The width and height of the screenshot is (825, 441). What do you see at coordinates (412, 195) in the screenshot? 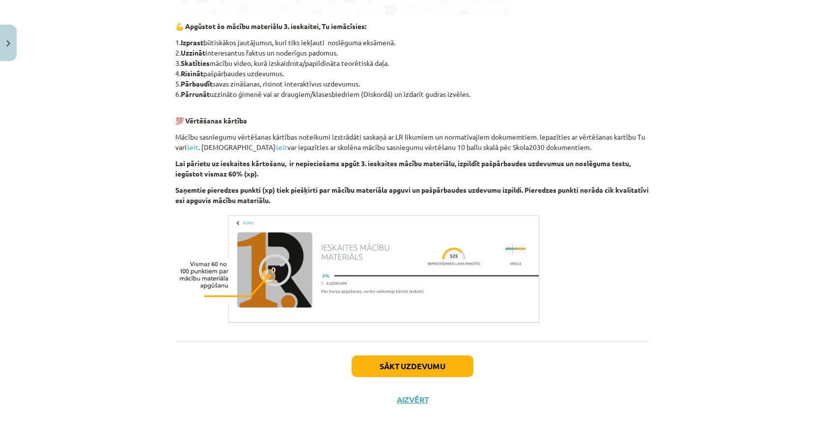
I see `strong: Saņemtie pieredzes punkti (xp) tiek piešķirti par mācību materiāla apguvi un pašpārbaudes uzdevum...` at bounding box center [412, 195].